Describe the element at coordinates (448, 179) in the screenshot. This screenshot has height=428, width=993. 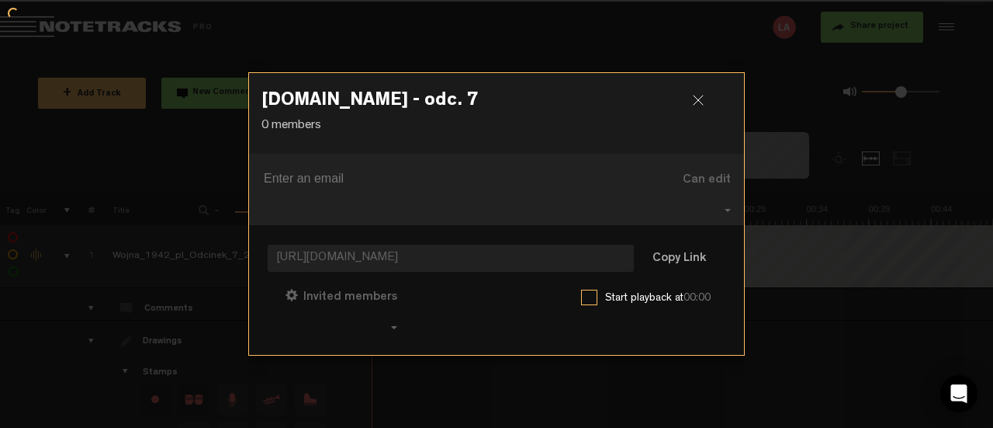
I see `input: Enter an email` at that location.